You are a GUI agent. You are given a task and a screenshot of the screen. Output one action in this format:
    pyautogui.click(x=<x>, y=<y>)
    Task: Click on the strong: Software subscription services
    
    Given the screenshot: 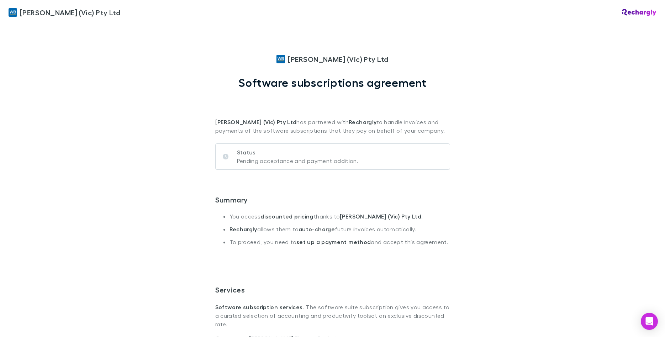 What is the action you would take?
    pyautogui.click(x=259, y=307)
    